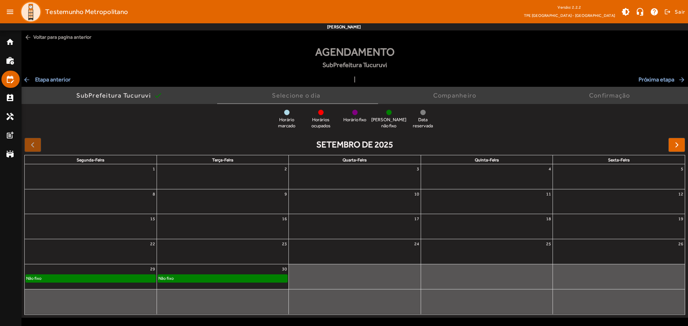  Describe the element at coordinates (355, 176) in the screenshot. I see `td: 3 de setembro de 2025` at that location.